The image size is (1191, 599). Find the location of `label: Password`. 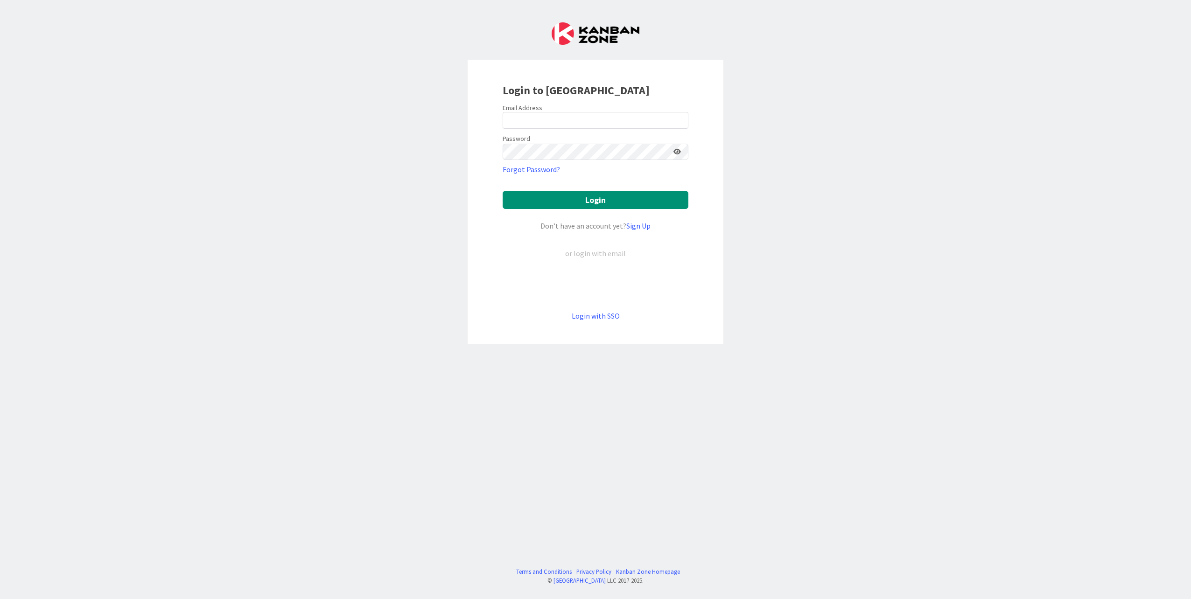

label: Password is located at coordinates (516, 139).